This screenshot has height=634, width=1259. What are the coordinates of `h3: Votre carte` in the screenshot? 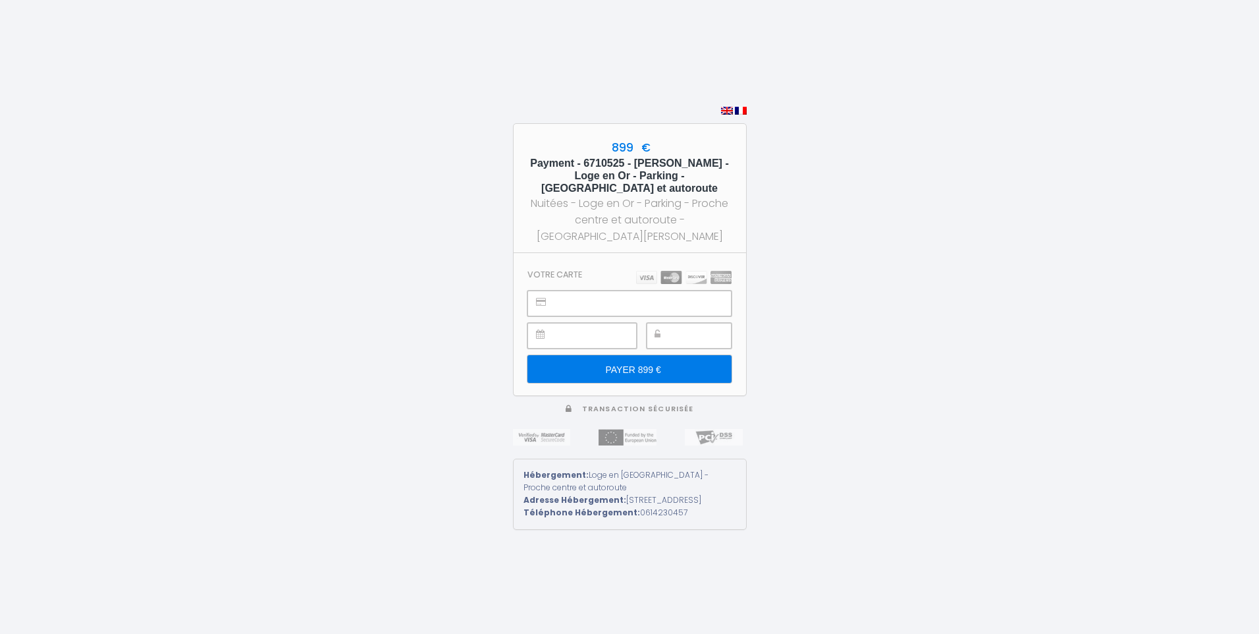 It's located at (555, 274).